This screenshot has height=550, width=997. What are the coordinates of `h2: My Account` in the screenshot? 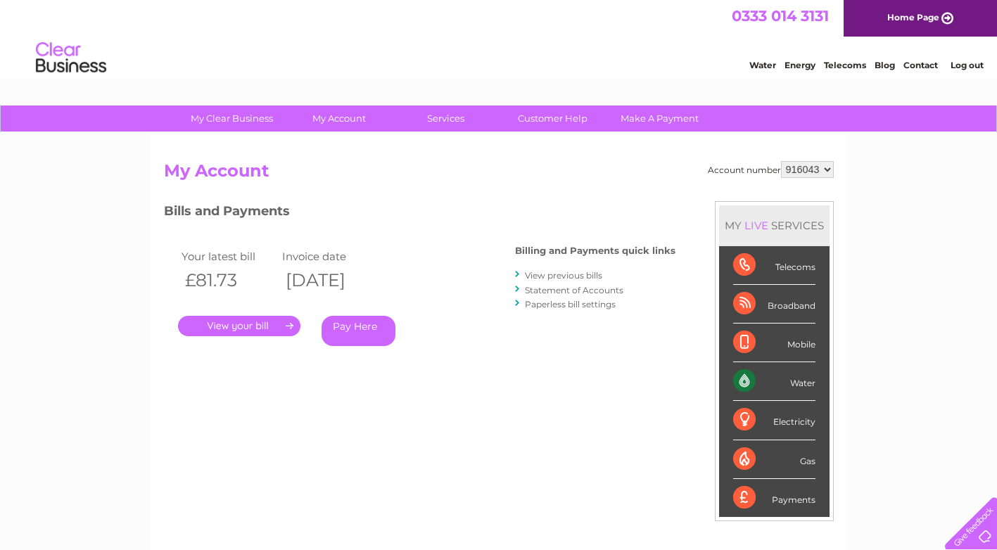 It's located at (499, 174).